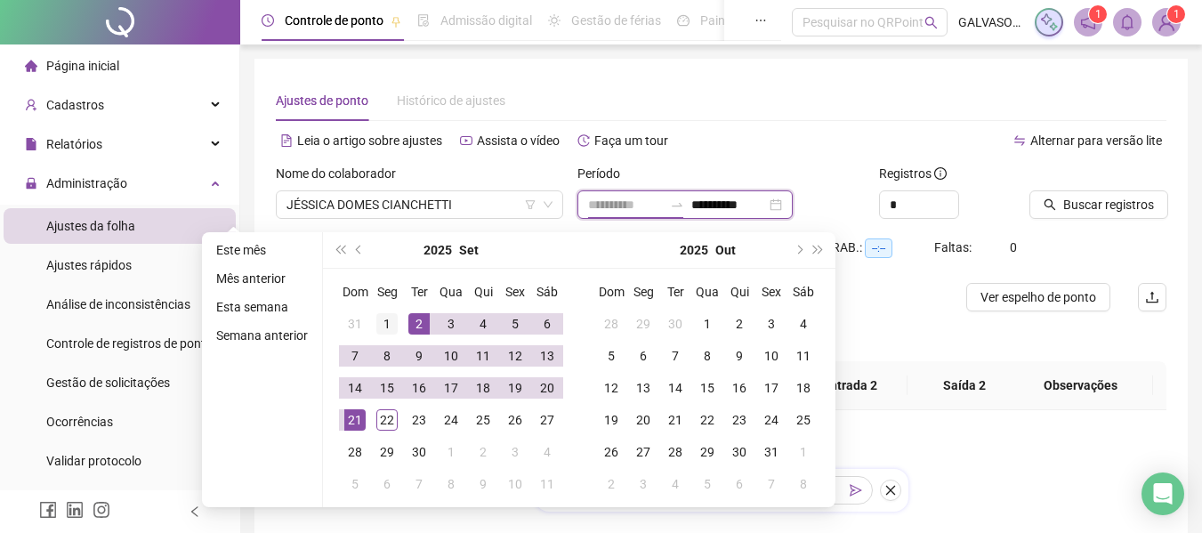 The width and height of the screenshot is (1202, 533). Describe the element at coordinates (91, 226) in the screenshot. I see `span: Ajustes da folha` at that location.